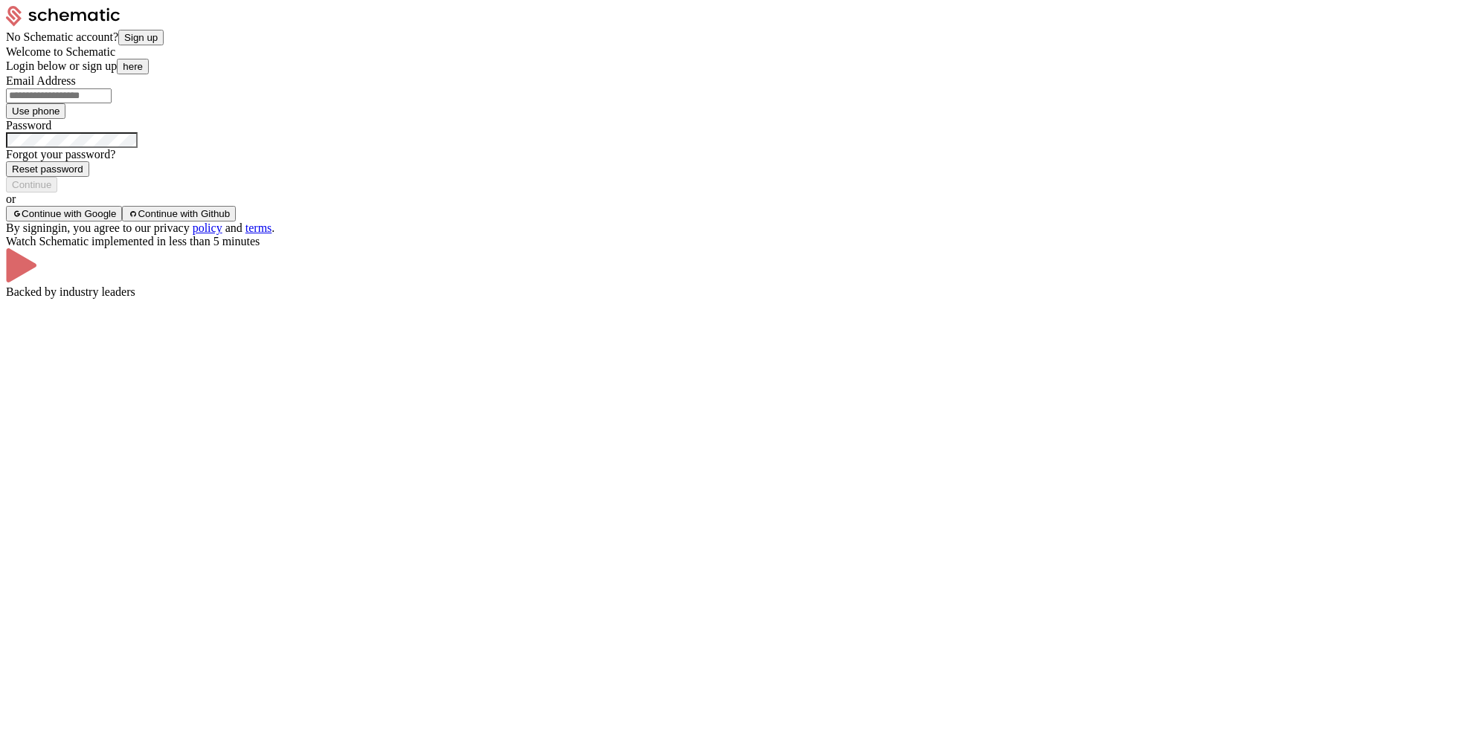  I want to click on span: Continue with Github, so click(184, 213).